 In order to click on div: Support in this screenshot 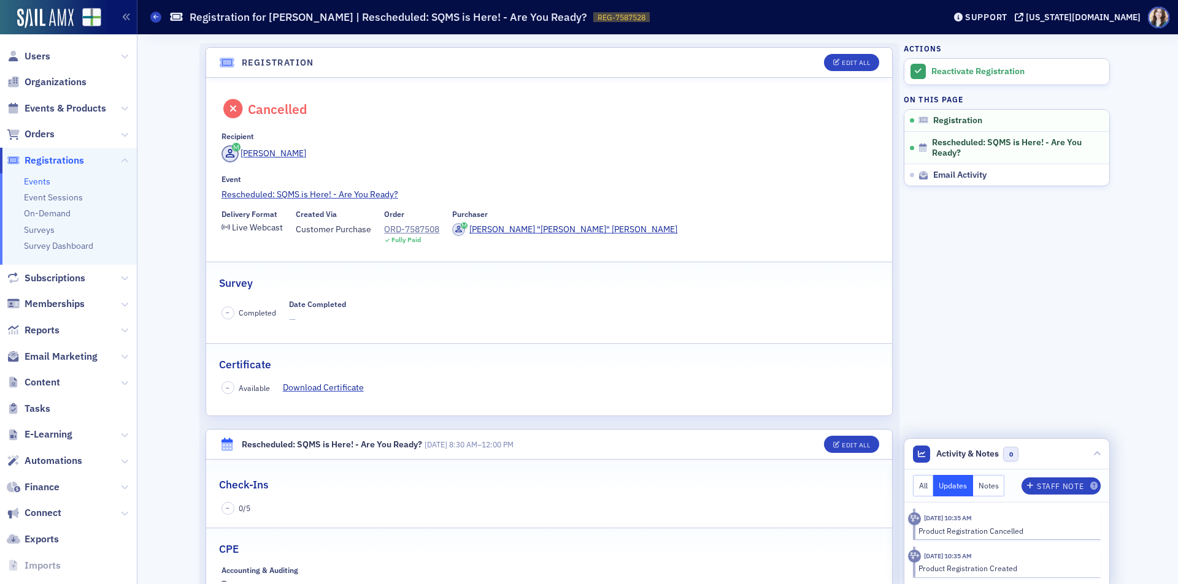, I will do `click(986, 17)`.